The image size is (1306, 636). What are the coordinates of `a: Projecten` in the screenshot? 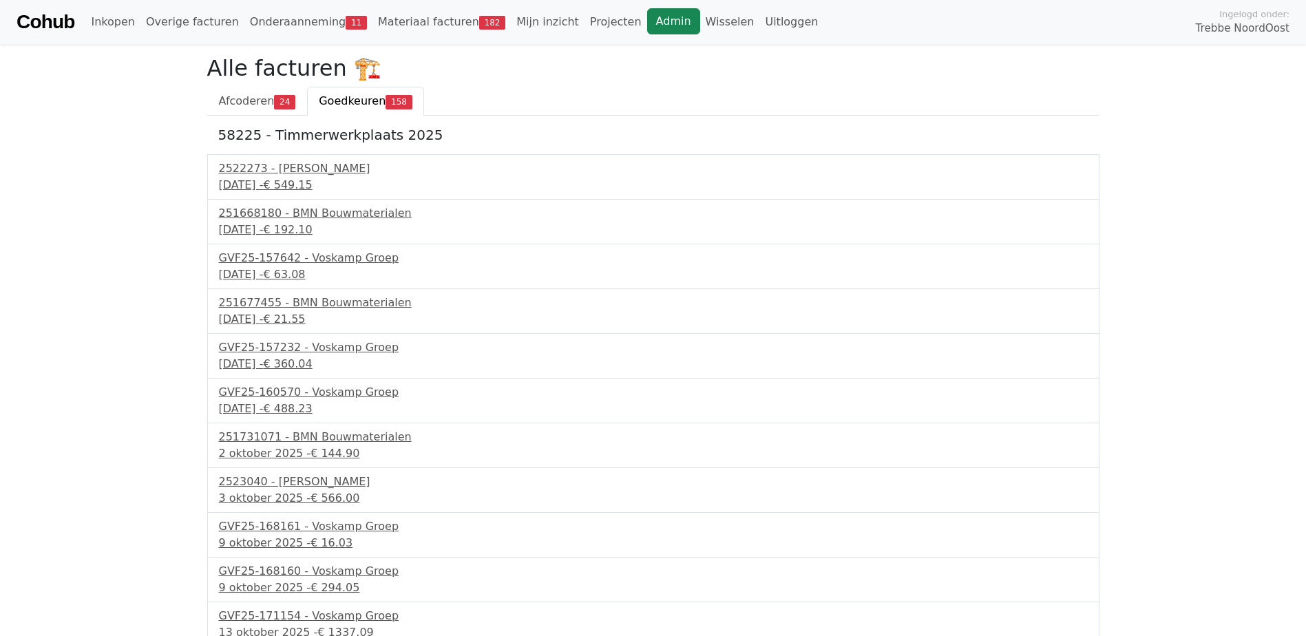 It's located at (615, 22).